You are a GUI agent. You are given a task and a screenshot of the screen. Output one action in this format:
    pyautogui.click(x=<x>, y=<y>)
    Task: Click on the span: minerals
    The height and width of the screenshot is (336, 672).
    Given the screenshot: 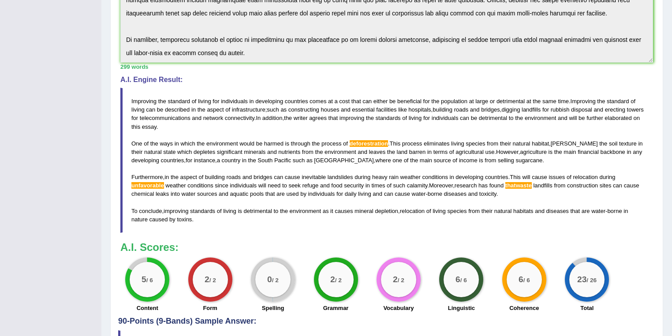 What is the action you would take?
    pyautogui.click(x=254, y=152)
    